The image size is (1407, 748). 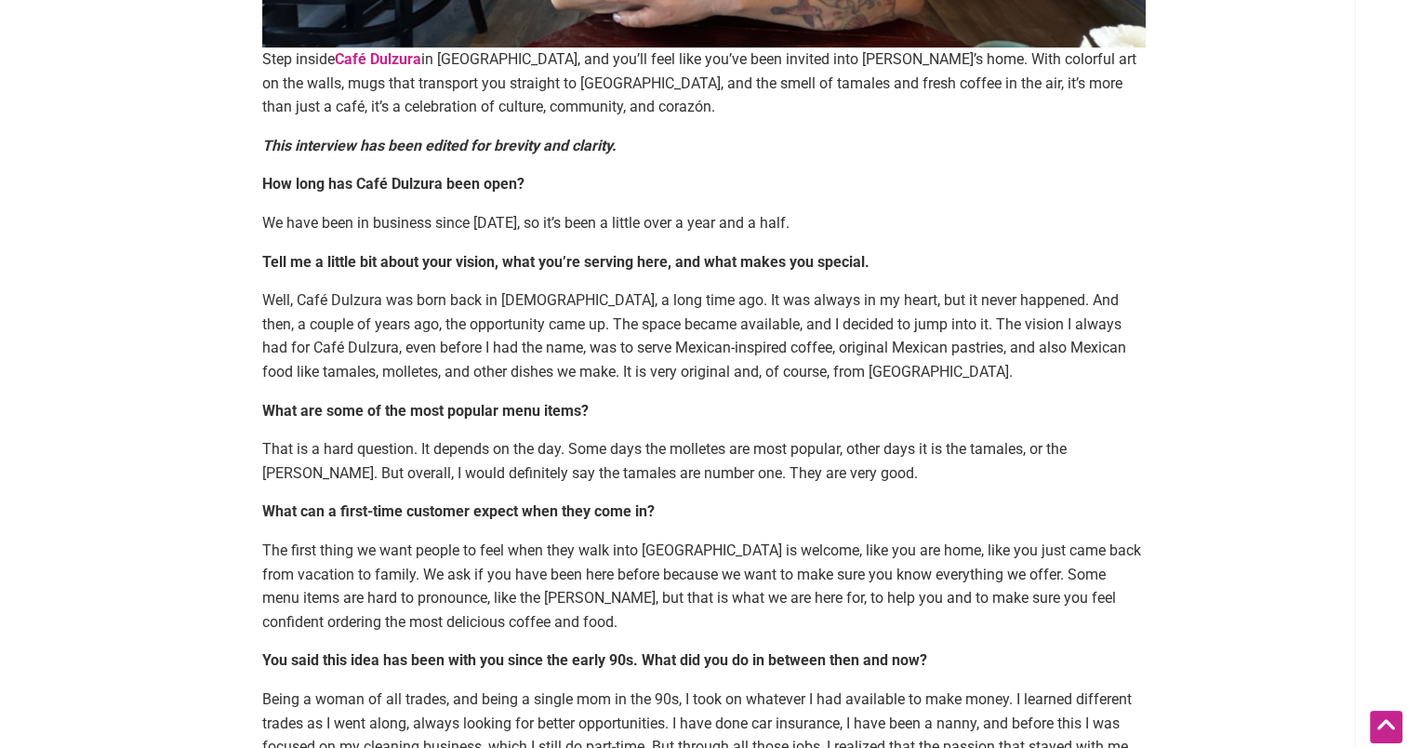 What do you see at coordinates (393, 183) in the screenshot?
I see `strong: How long has Café Dulzura been open?` at bounding box center [393, 183].